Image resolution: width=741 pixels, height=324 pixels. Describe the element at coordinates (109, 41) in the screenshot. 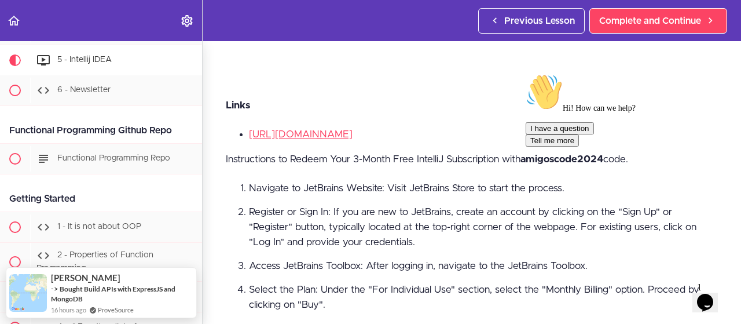

I see `div: 👋Hi! How can we help?I have a questionTell me more` at that location.